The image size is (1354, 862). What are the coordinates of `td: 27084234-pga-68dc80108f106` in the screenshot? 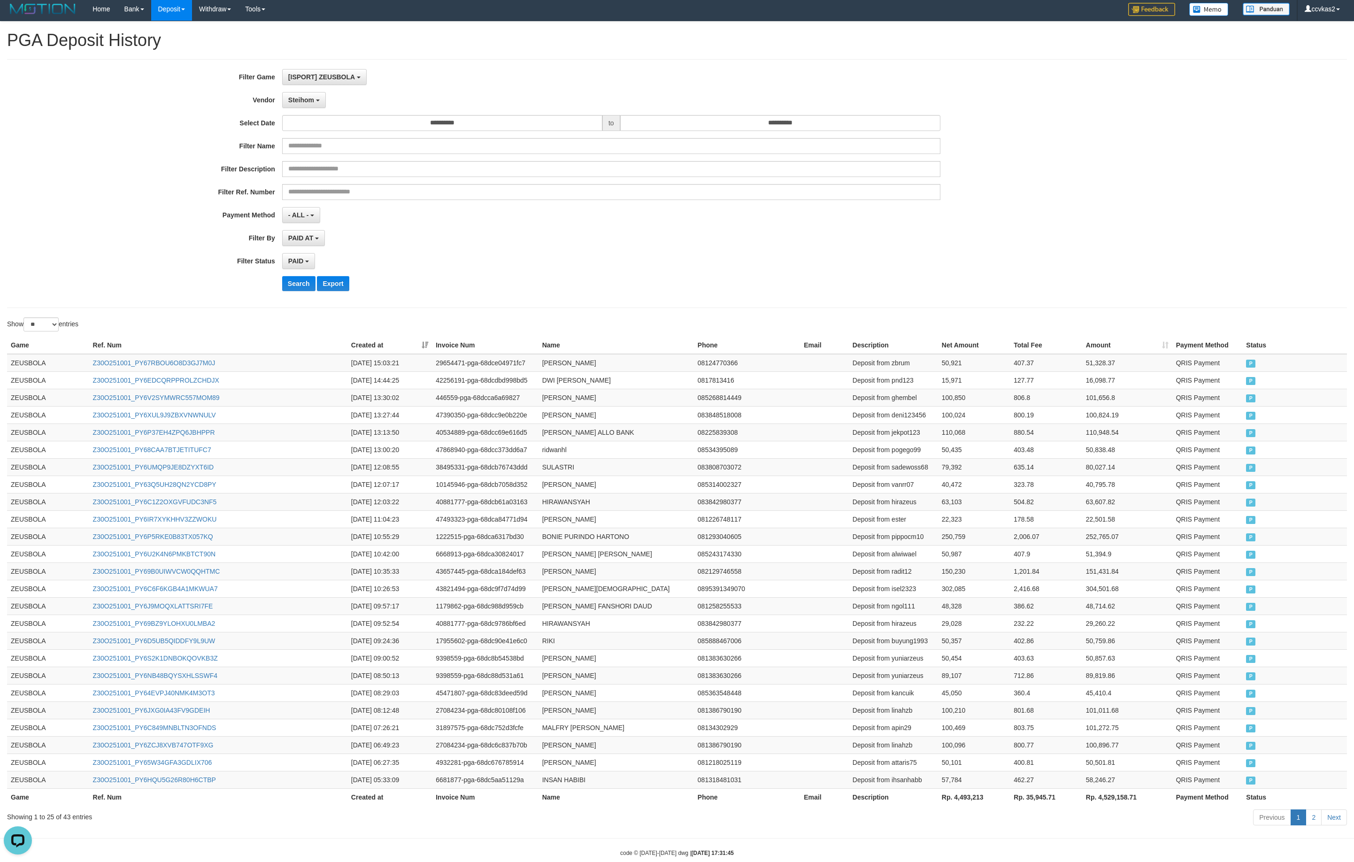 It's located at (485, 710).